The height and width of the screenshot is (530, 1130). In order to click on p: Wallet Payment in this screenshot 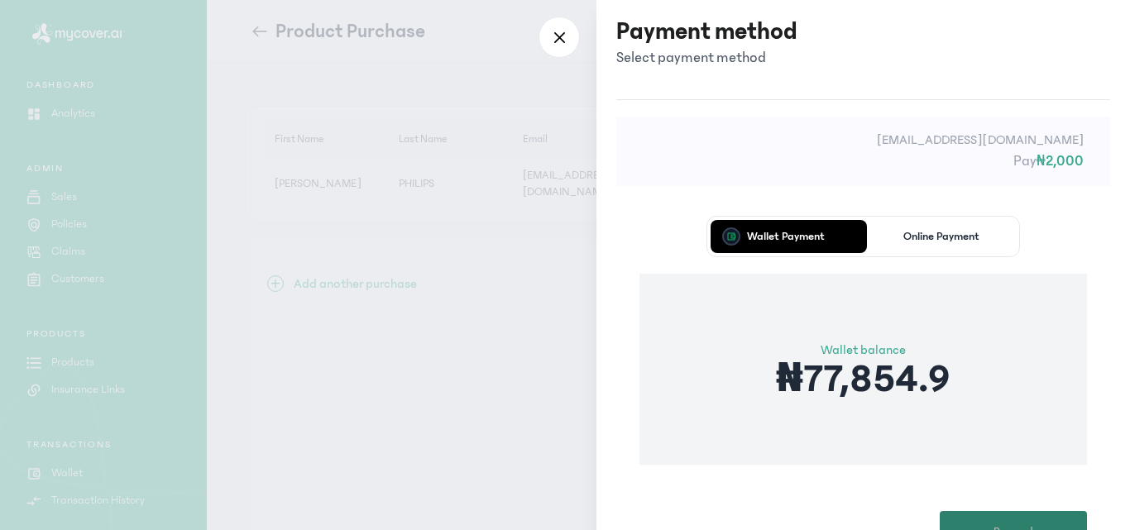, I will do `click(786, 236)`.